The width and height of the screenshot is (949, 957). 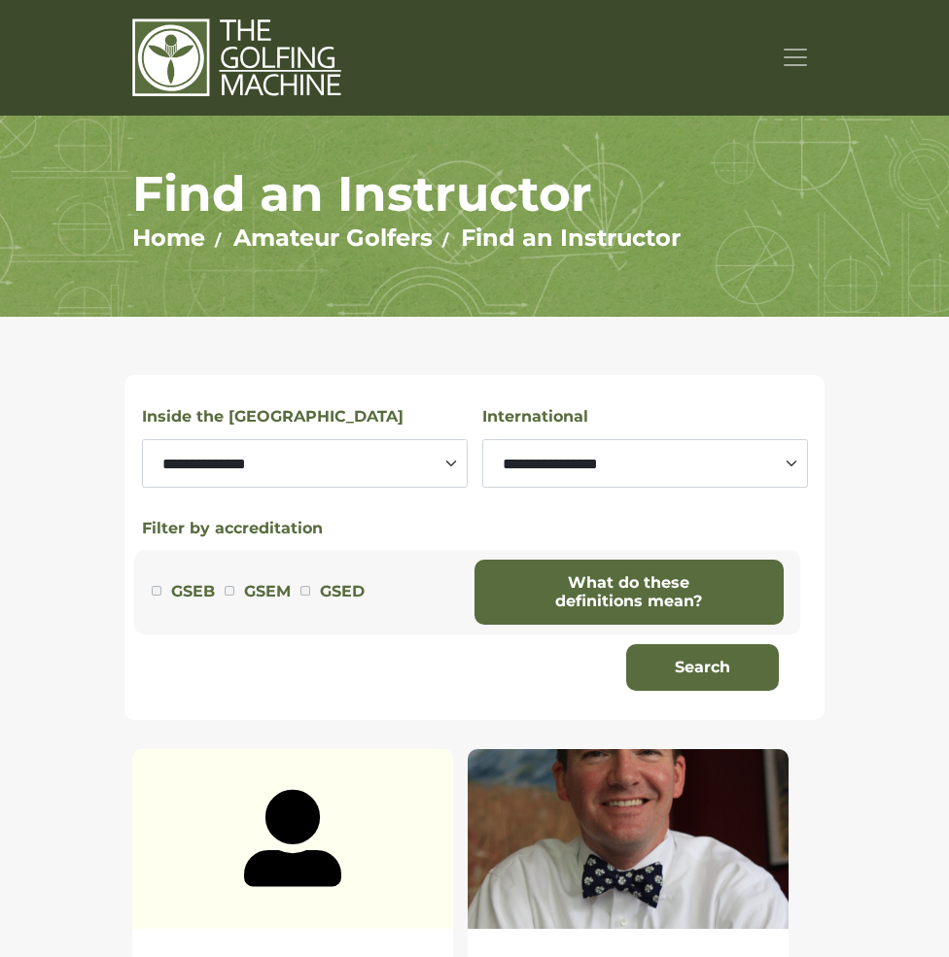 I want to click on button: Search, so click(x=702, y=668).